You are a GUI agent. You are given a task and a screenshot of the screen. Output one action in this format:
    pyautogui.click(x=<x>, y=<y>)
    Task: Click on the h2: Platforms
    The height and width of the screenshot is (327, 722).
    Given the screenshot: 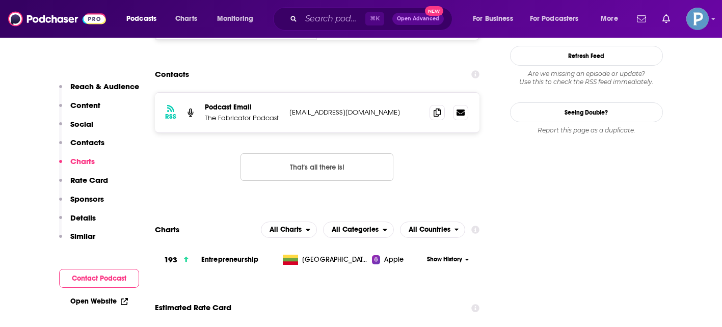 What is the action you would take?
    pyautogui.click(x=289, y=230)
    